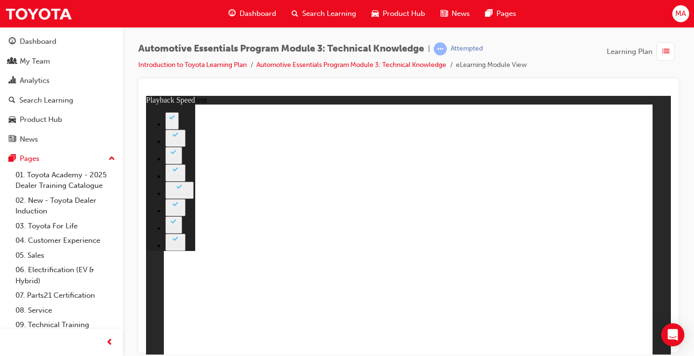 This screenshot has width=694, height=356. Describe the element at coordinates (455, 13) in the screenshot. I see `a: news-iconNews` at that location.